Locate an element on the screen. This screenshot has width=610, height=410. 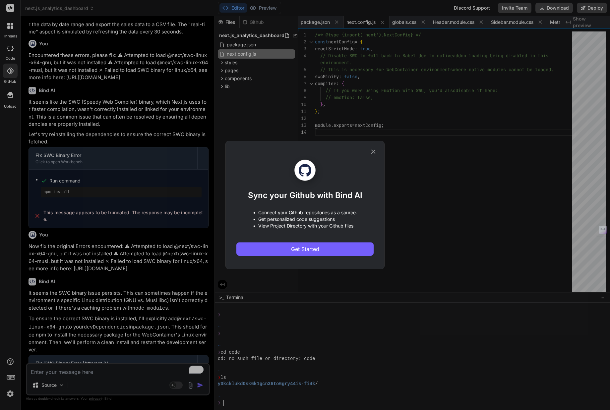
h1: Sync your Github with Bind AI is located at coordinates (305, 196).